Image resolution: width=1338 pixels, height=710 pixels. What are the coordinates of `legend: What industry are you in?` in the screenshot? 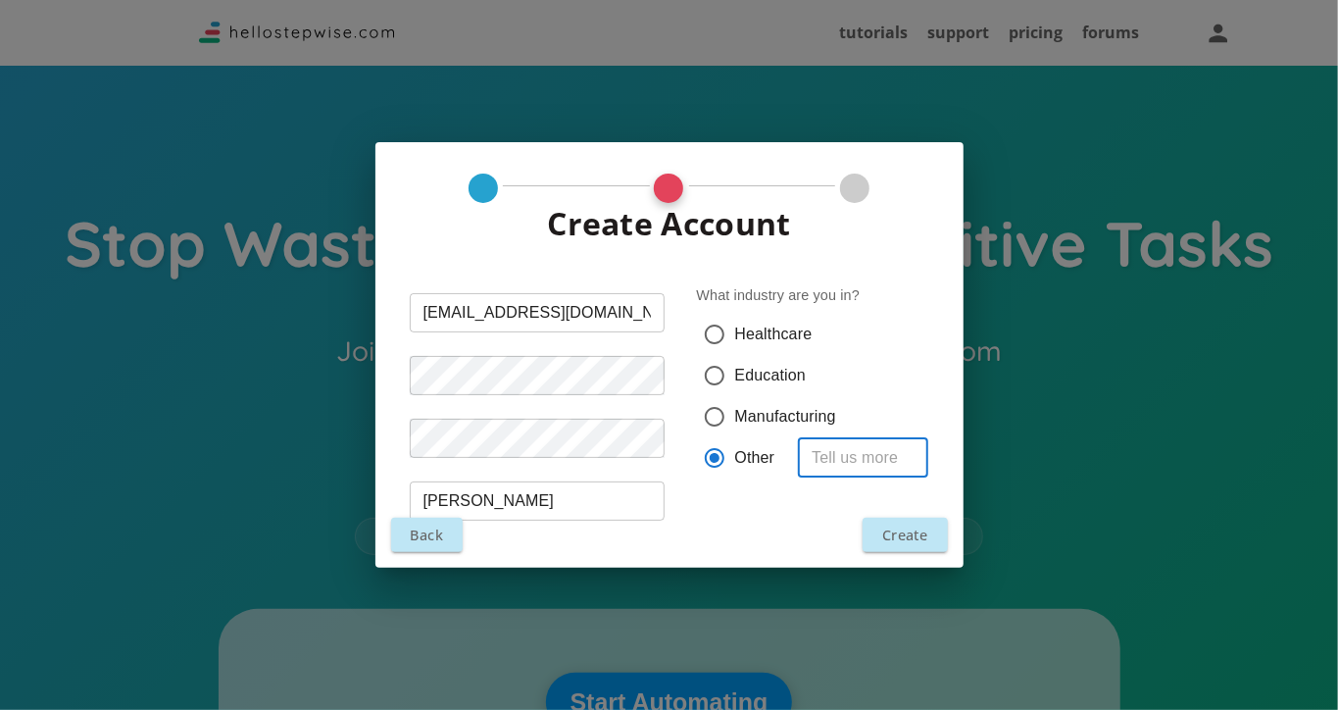 It's located at (778, 295).